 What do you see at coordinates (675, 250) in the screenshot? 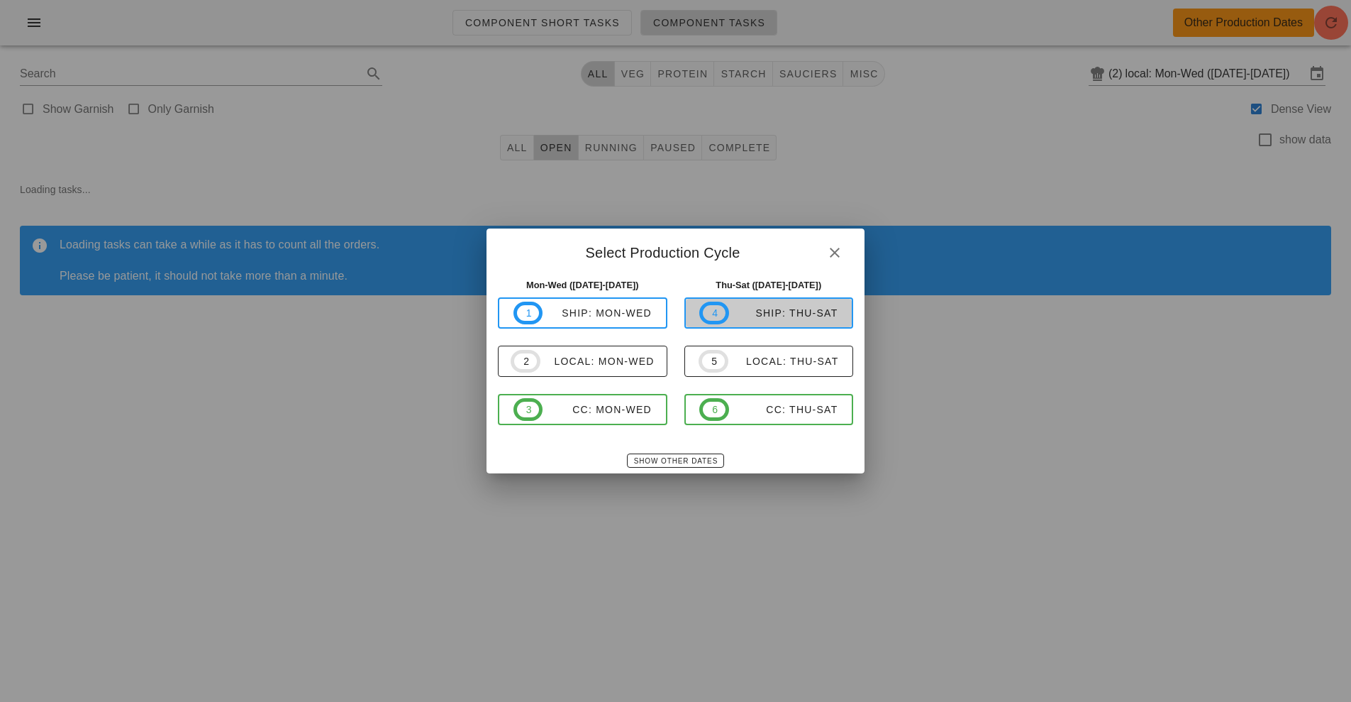
I see `div: Select Production Cycle` at bounding box center [675, 250].